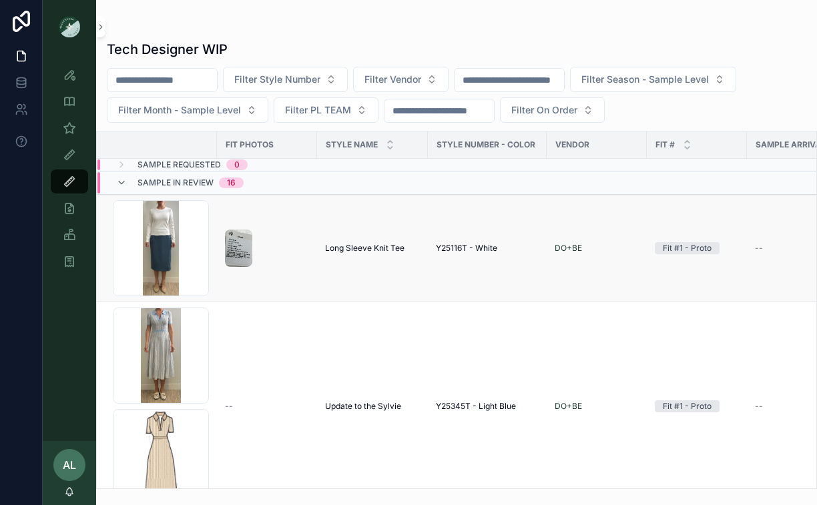  What do you see at coordinates (466, 248) in the screenshot?
I see `span: Y25116T - White` at bounding box center [466, 248].